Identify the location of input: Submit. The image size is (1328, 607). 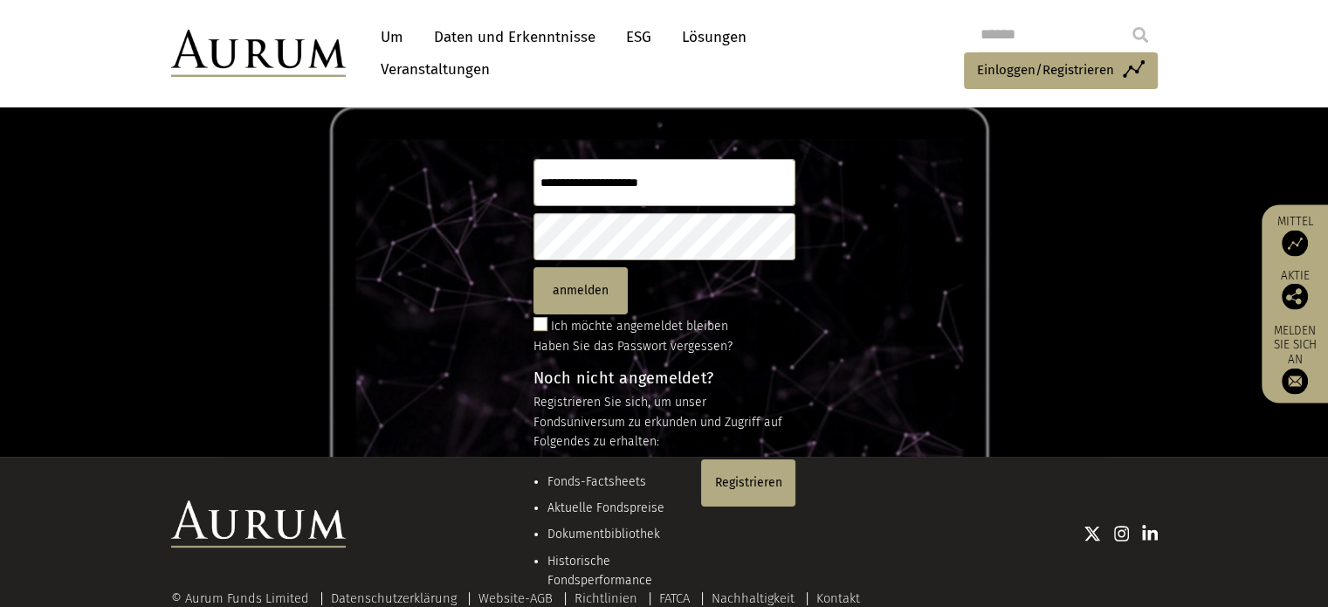
(1140, 35).